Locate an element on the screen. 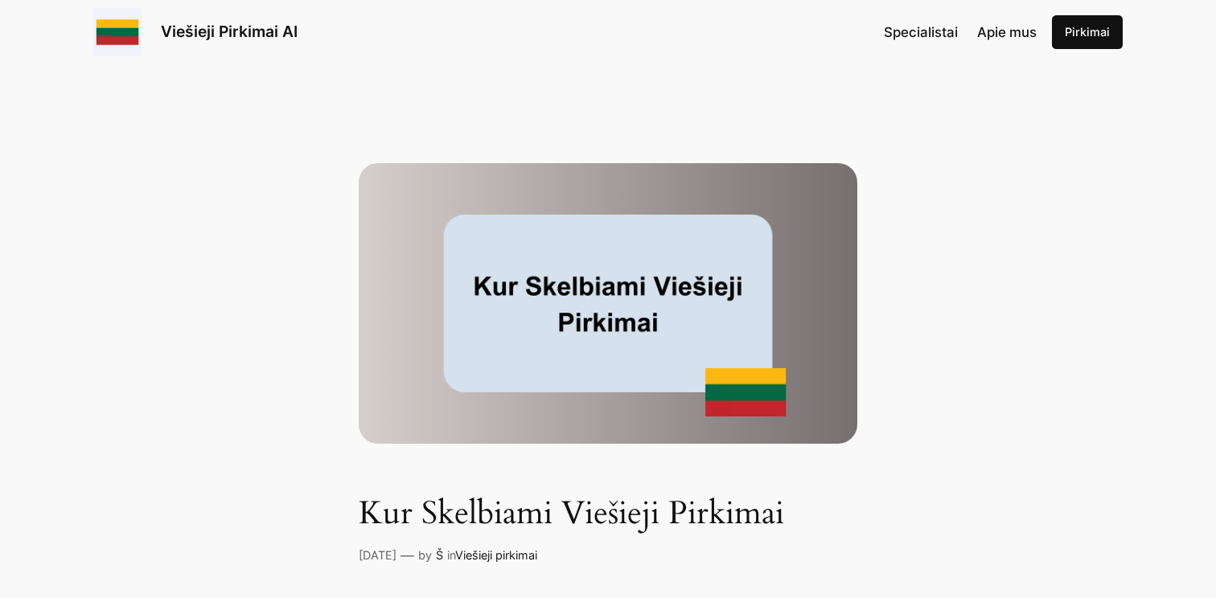 The width and height of the screenshot is (1216, 598). a: Specialistai is located at coordinates (921, 32).